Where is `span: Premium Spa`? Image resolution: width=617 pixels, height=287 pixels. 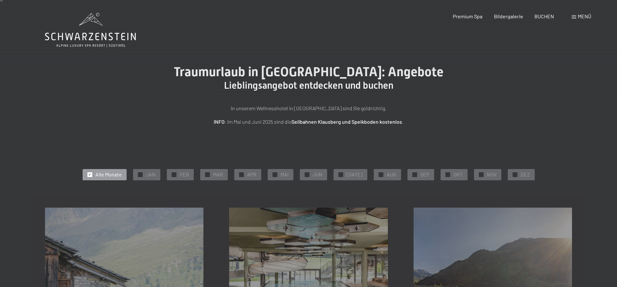 span: Premium Spa is located at coordinates (467, 16).